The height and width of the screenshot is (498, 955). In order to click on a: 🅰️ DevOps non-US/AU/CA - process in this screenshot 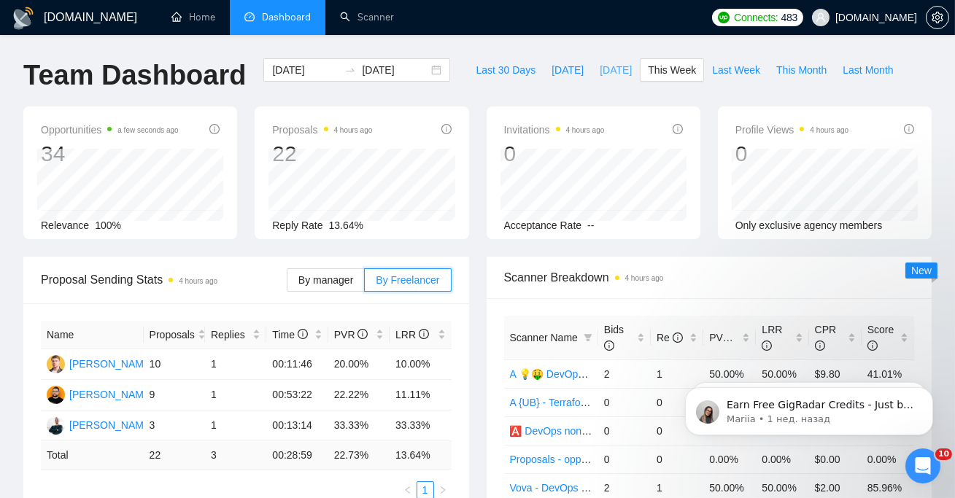, I will do `click(594, 431)`.